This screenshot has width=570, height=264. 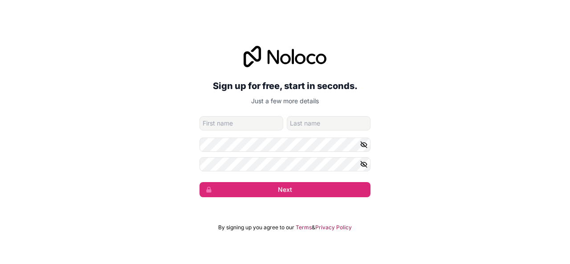 I want to click on span: By signing up you agree to our, so click(x=256, y=228).